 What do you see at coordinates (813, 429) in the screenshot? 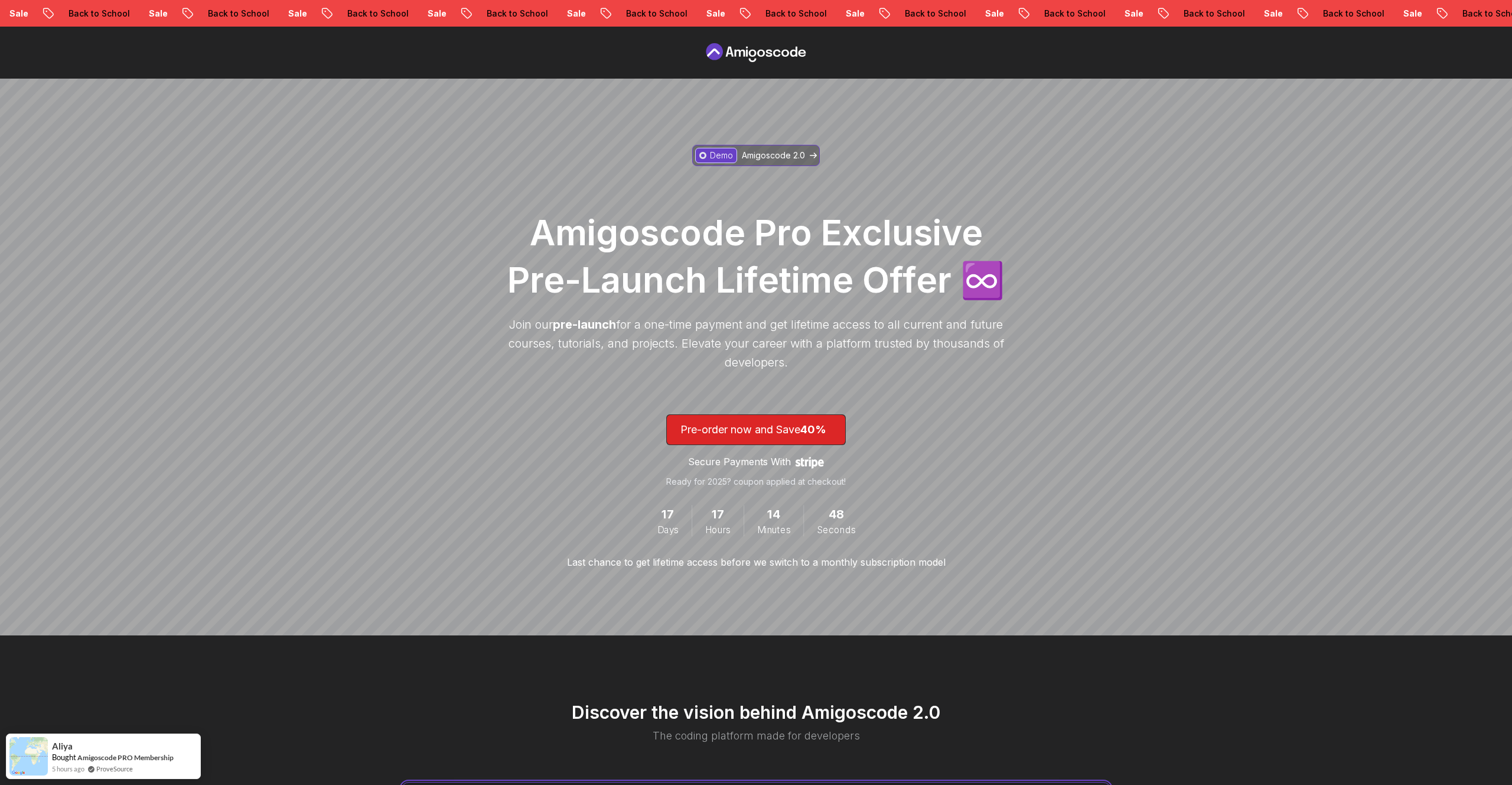
I see `span: 40%` at bounding box center [813, 429].